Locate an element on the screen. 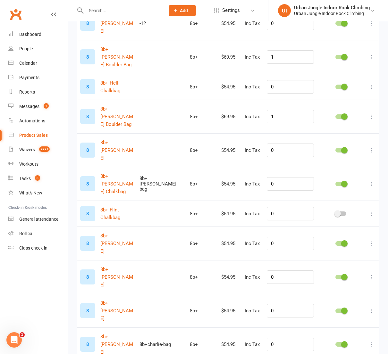 This screenshot has width=388, height=354. div: Automations is located at coordinates (32, 121).